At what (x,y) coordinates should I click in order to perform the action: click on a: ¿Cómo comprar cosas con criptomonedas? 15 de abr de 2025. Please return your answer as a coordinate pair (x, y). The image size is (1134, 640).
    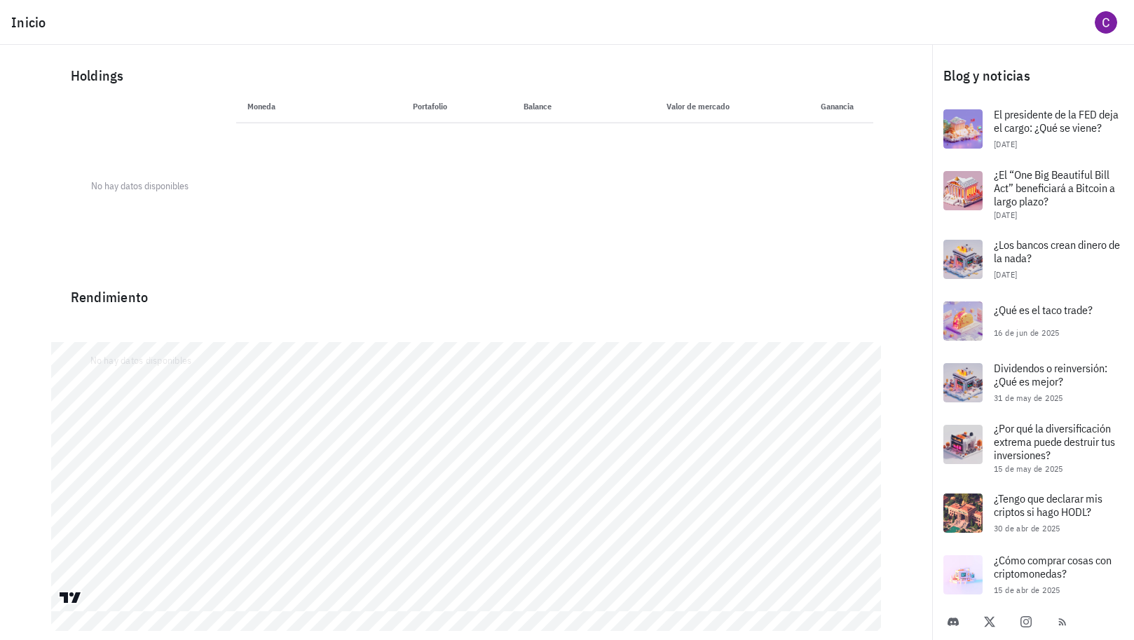
    Looking at the image, I should click on (1033, 575).